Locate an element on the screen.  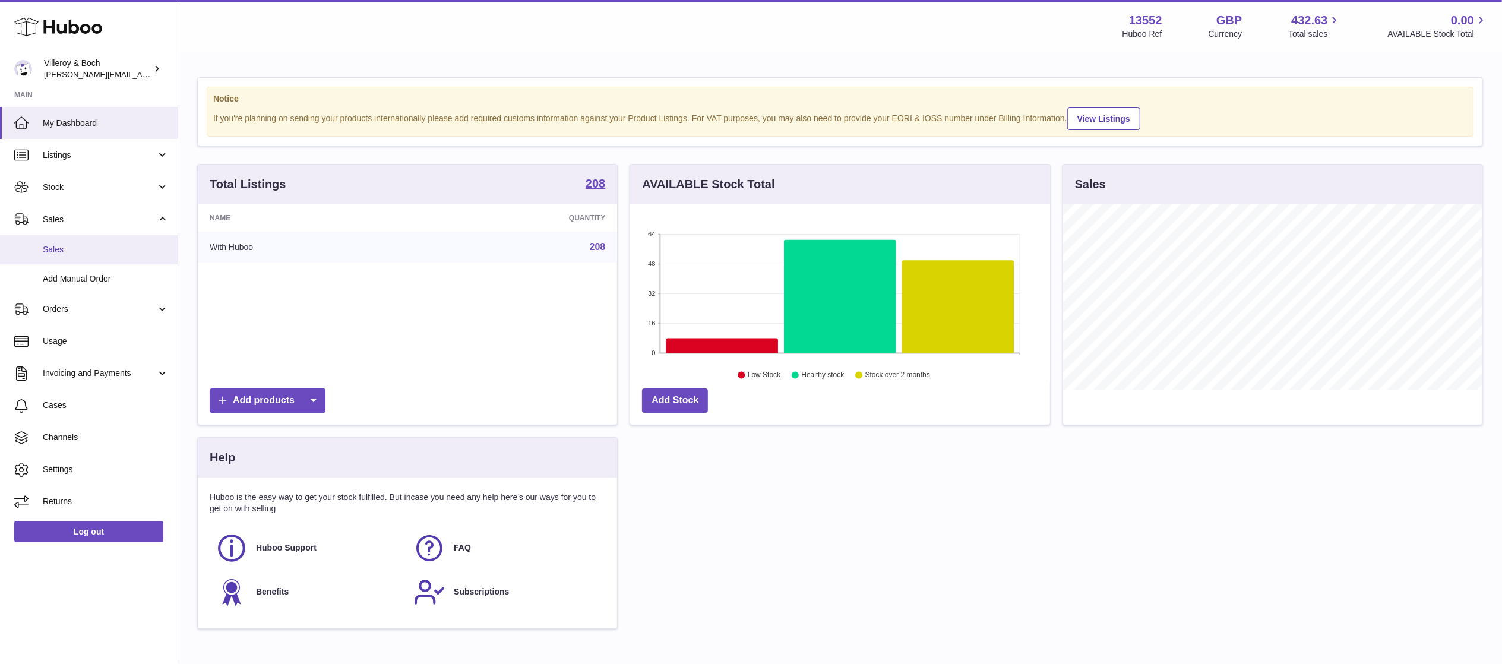
span: FAQ is located at coordinates (462, 548).